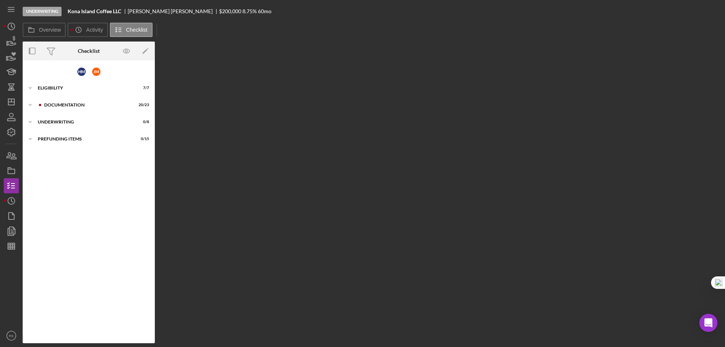  Describe the element at coordinates (89, 51) in the screenshot. I see `div: Checklist` at that location.